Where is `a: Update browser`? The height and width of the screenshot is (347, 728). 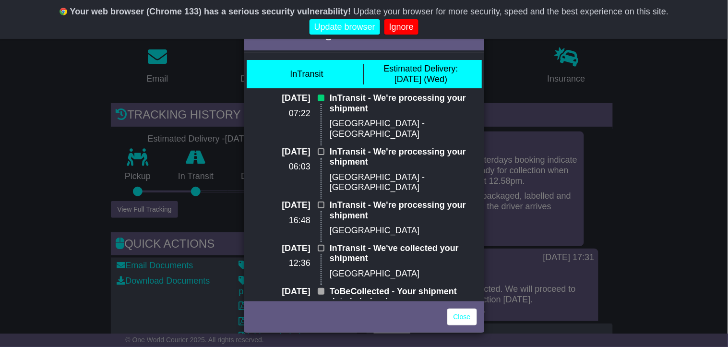
a: Update browser is located at coordinates (345, 27).